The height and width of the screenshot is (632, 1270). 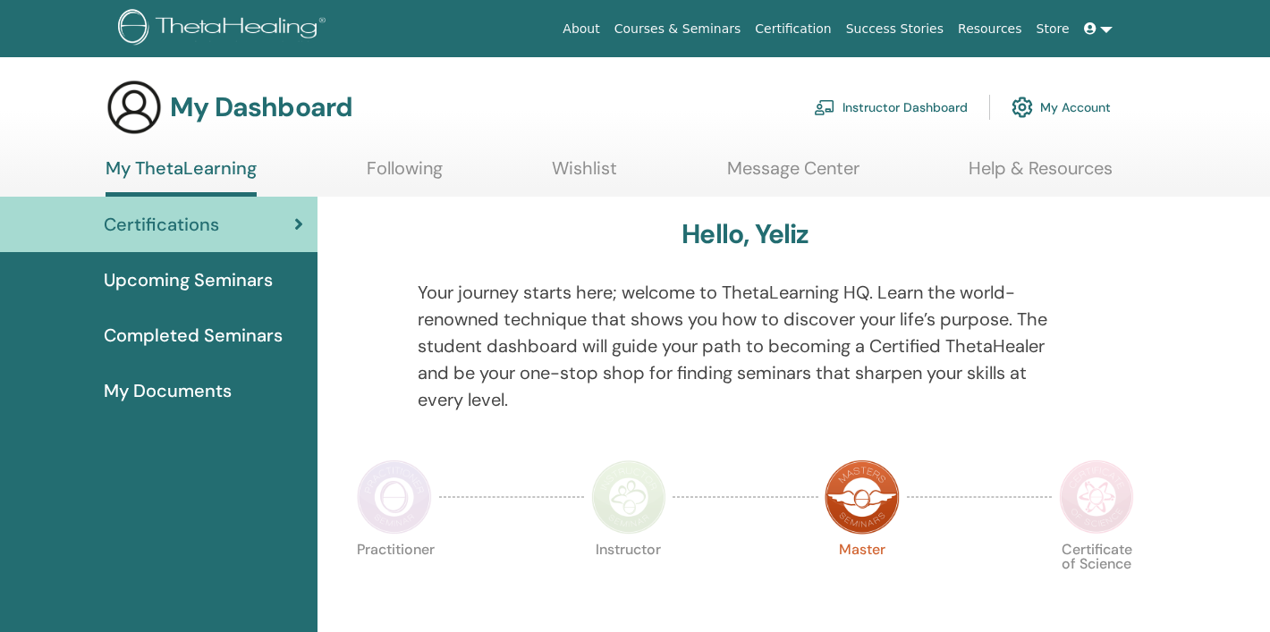 What do you see at coordinates (745, 346) in the screenshot?
I see `p: Your journey starts here; welcome to ThetaLearning HQ. Learn the world-renowned technique that sh...` at bounding box center [745, 346].